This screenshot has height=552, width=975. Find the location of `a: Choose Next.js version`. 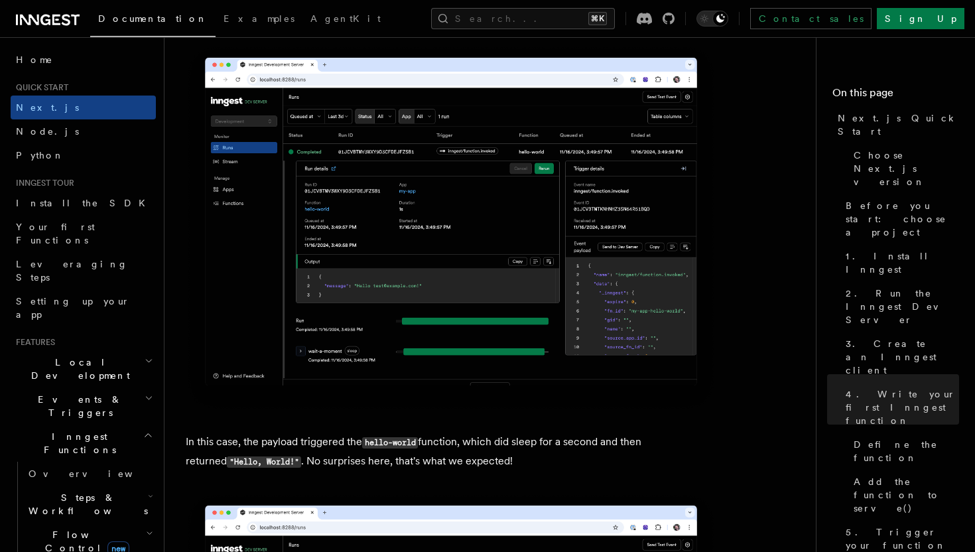

a: Choose Next.js version is located at coordinates (903, 168).